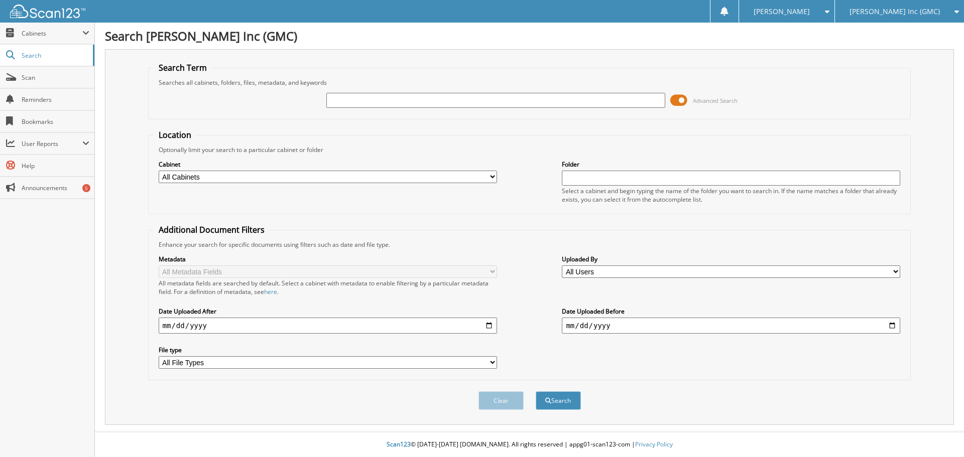 This screenshot has width=964, height=457. Describe the element at coordinates (558, 401) in the screenshot. I see `button: Search` at that location.